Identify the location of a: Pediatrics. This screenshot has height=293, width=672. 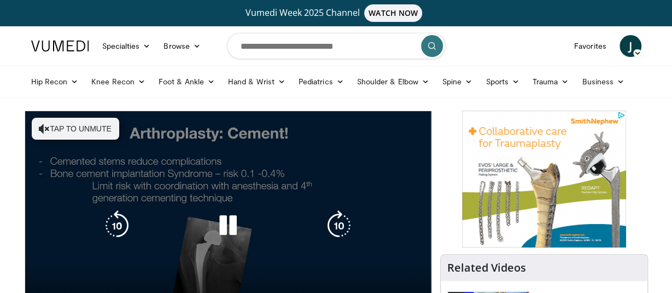
(321, 81).